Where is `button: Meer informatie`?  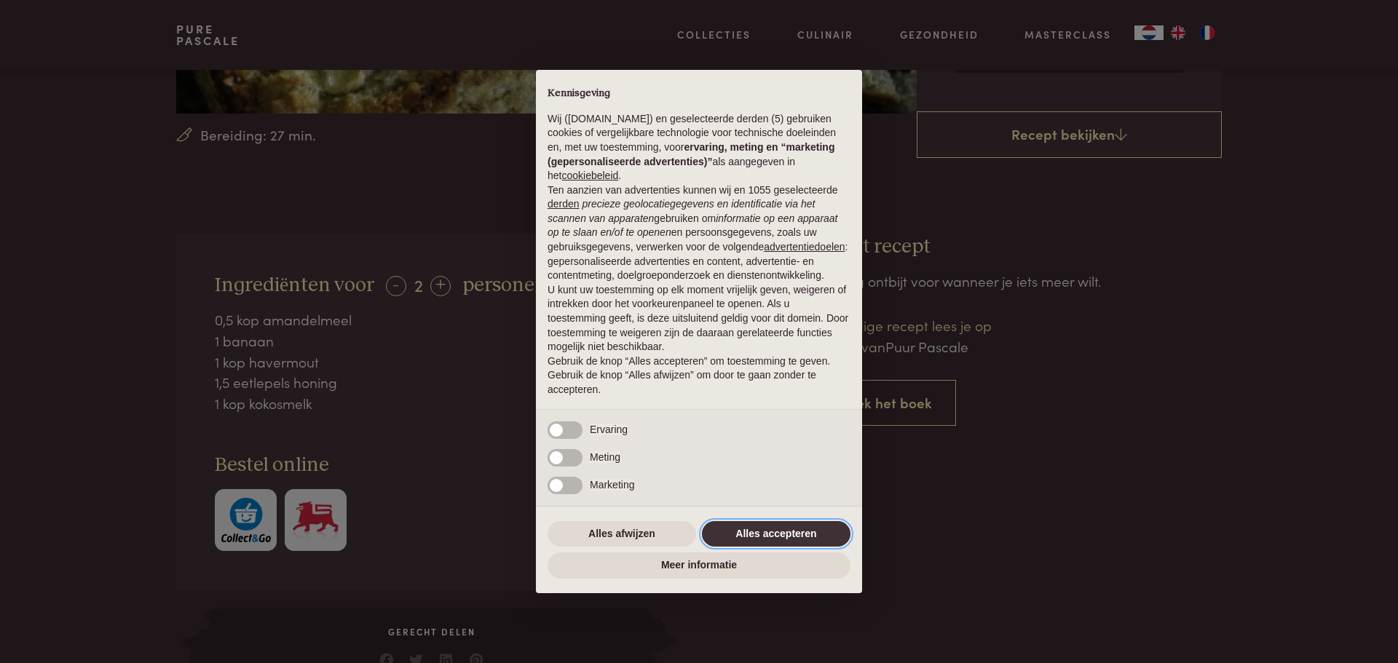
button: Meer informatie is located at coordinates (699, 566).